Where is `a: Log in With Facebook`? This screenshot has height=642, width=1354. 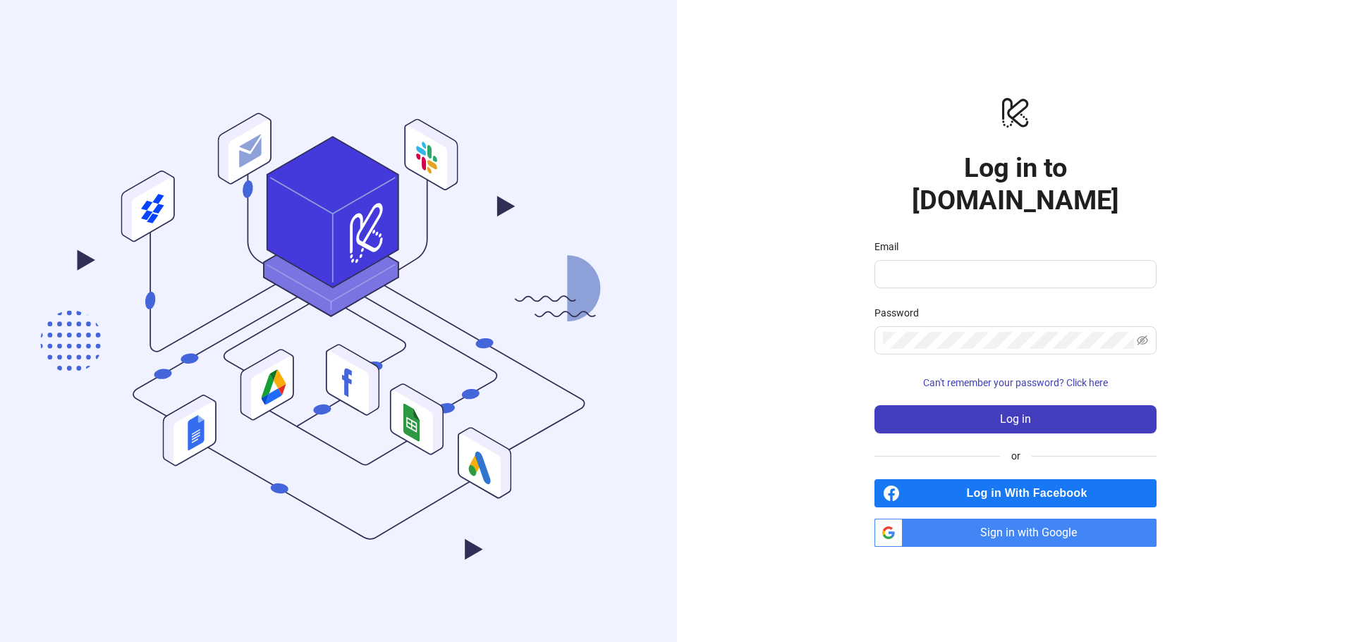 a: Log in With Facebook is located at coordinates (1015, 493).